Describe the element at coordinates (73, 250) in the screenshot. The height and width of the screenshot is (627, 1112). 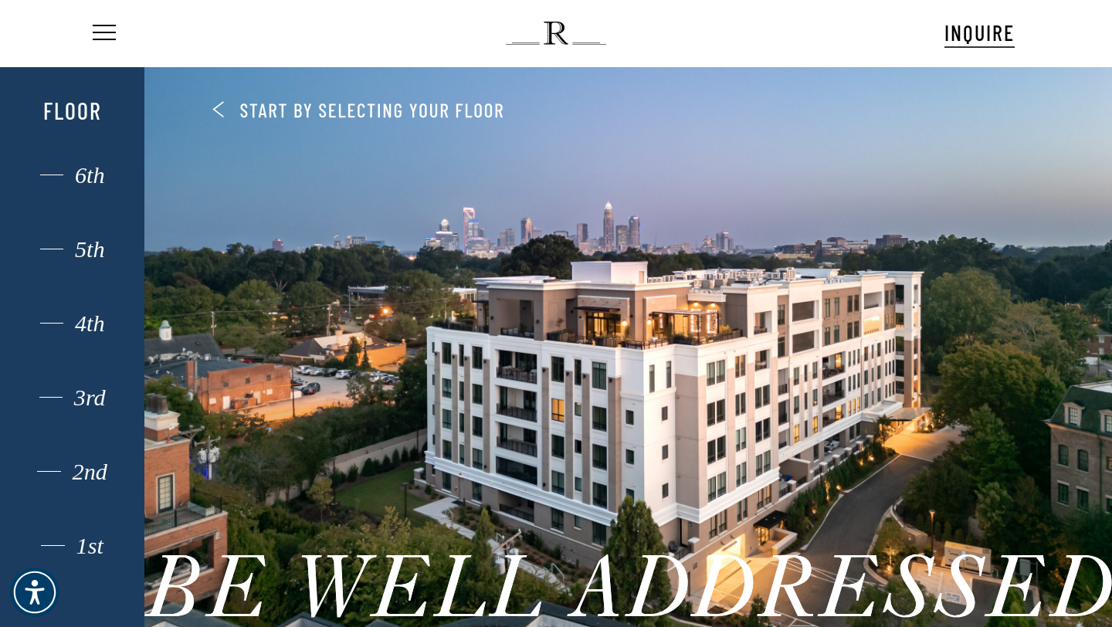
I see `div: 5th` at that location.